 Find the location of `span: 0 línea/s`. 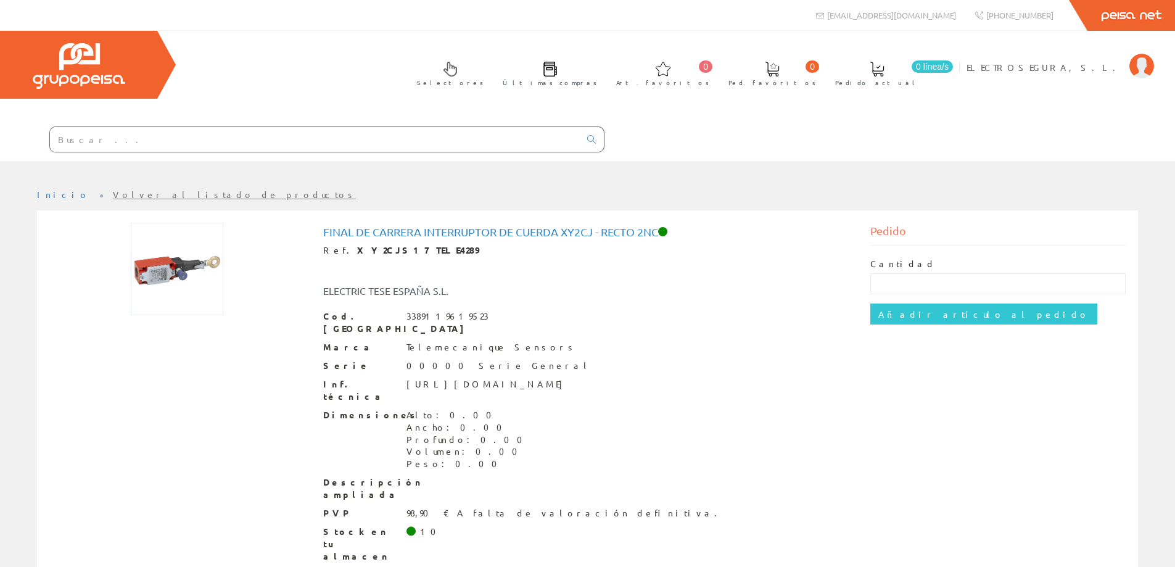

span: 0 línea/s is located at coordinates (932, 67).